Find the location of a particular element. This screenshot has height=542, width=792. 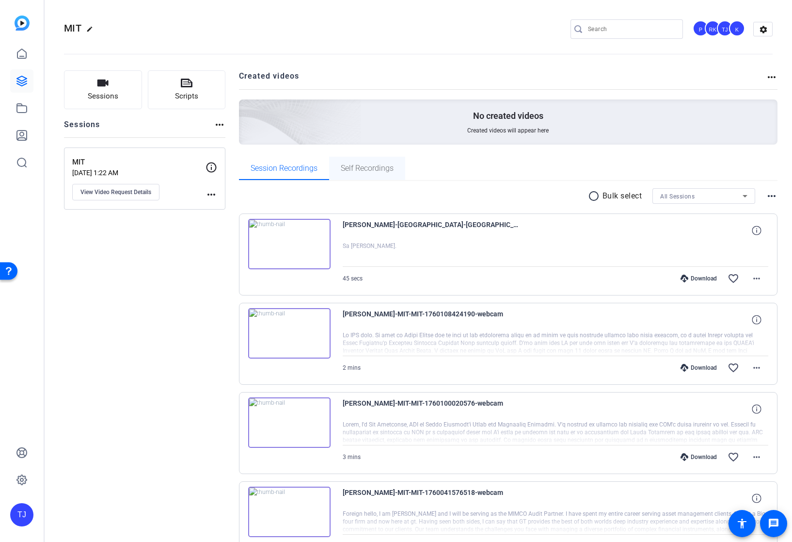

button: View Video Request Details is located at coordinates (116, 192).